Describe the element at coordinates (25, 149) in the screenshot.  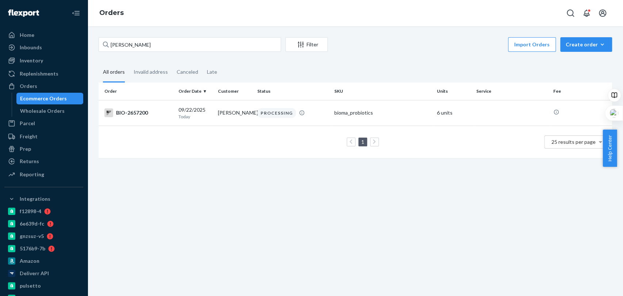
I see `div: Prep` at that location.